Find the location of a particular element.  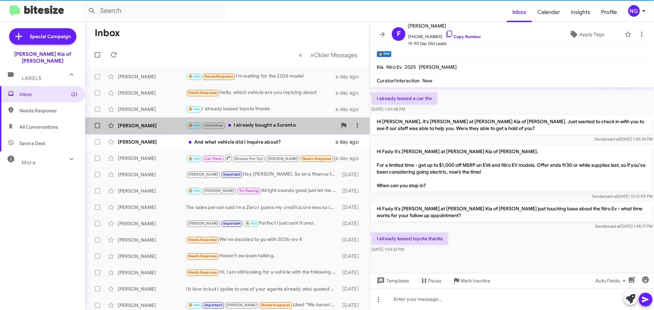

span: F is located at coordinates (399, 34).